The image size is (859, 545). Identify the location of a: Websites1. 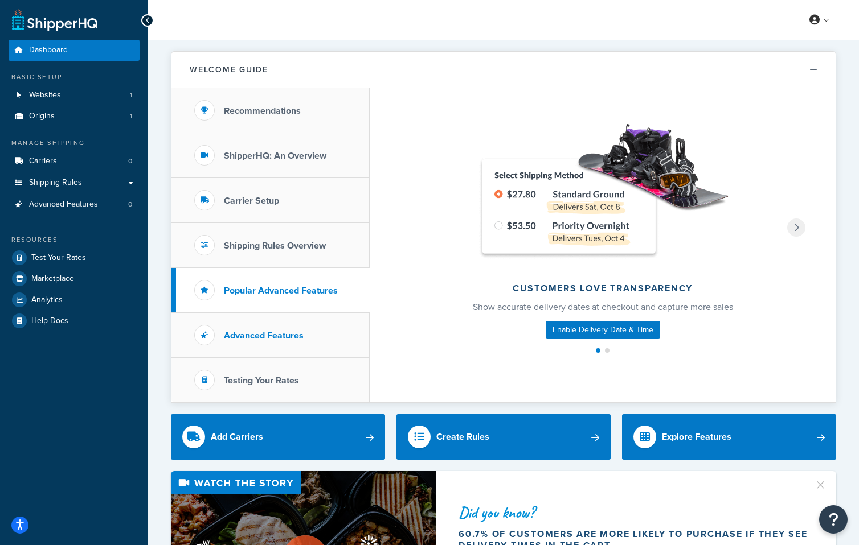
(74, 95).